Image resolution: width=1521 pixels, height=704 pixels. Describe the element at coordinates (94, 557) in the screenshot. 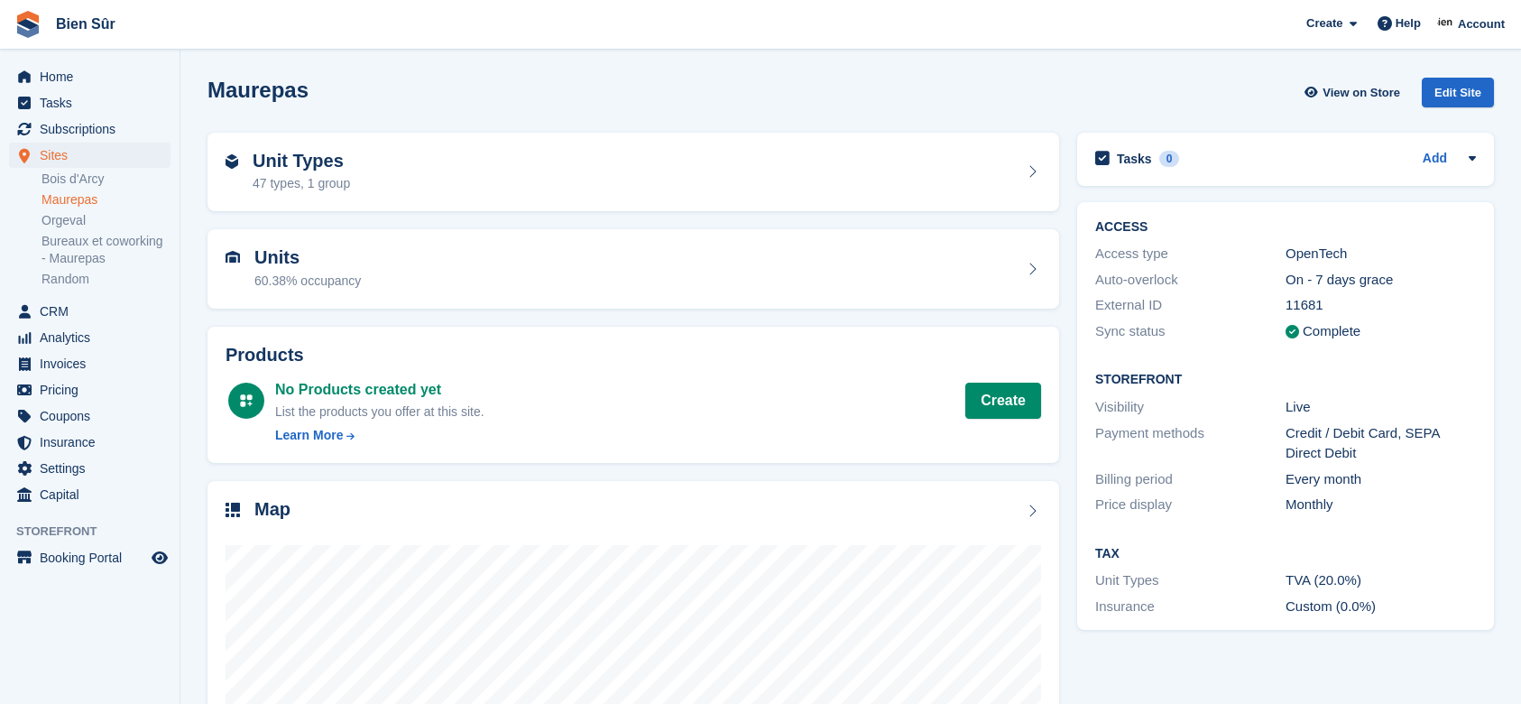

I see `span: Booking Portal` at that location.